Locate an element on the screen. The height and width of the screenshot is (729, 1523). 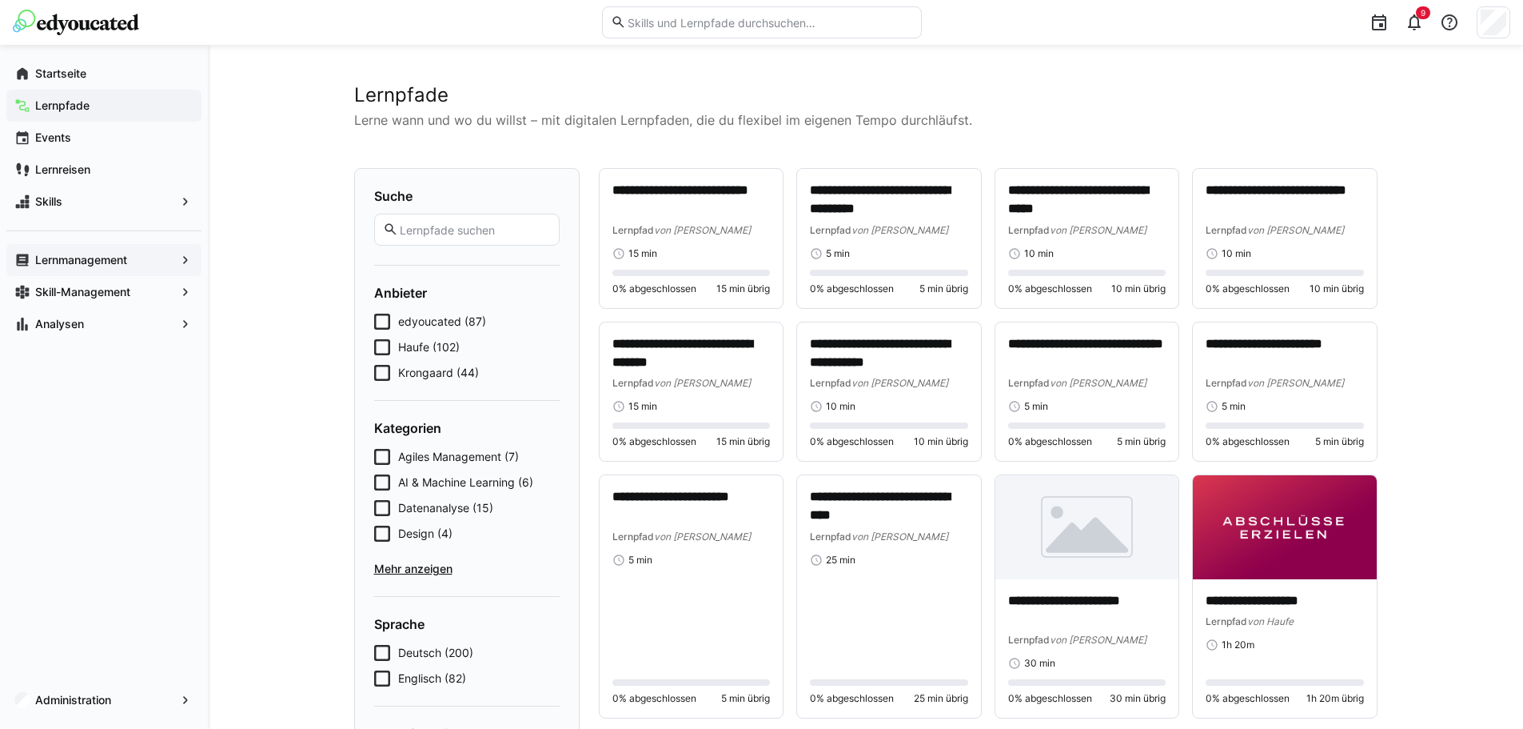
h4: Suche is located at coordinates (467, 196).